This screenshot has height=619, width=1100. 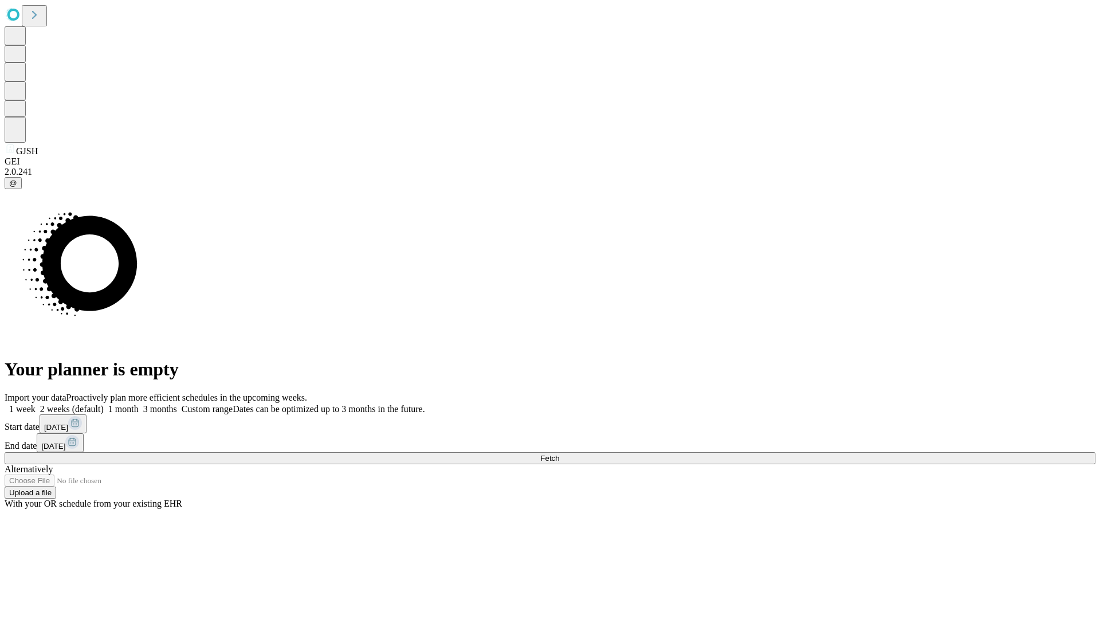 I want to click on div: 2.0.241, so click(x=550, y=172).